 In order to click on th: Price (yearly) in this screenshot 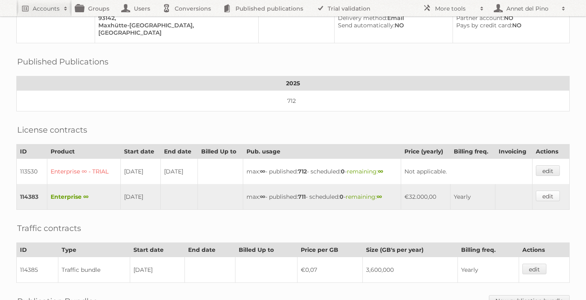, I will do `click(425, 151)`.